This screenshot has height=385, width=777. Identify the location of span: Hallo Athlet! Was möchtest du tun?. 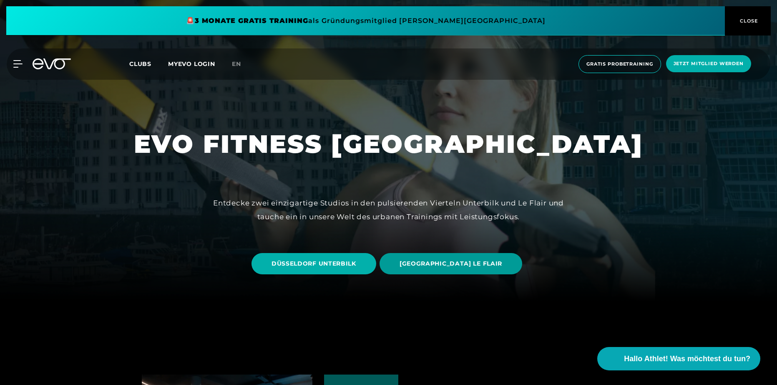
(687, 358).